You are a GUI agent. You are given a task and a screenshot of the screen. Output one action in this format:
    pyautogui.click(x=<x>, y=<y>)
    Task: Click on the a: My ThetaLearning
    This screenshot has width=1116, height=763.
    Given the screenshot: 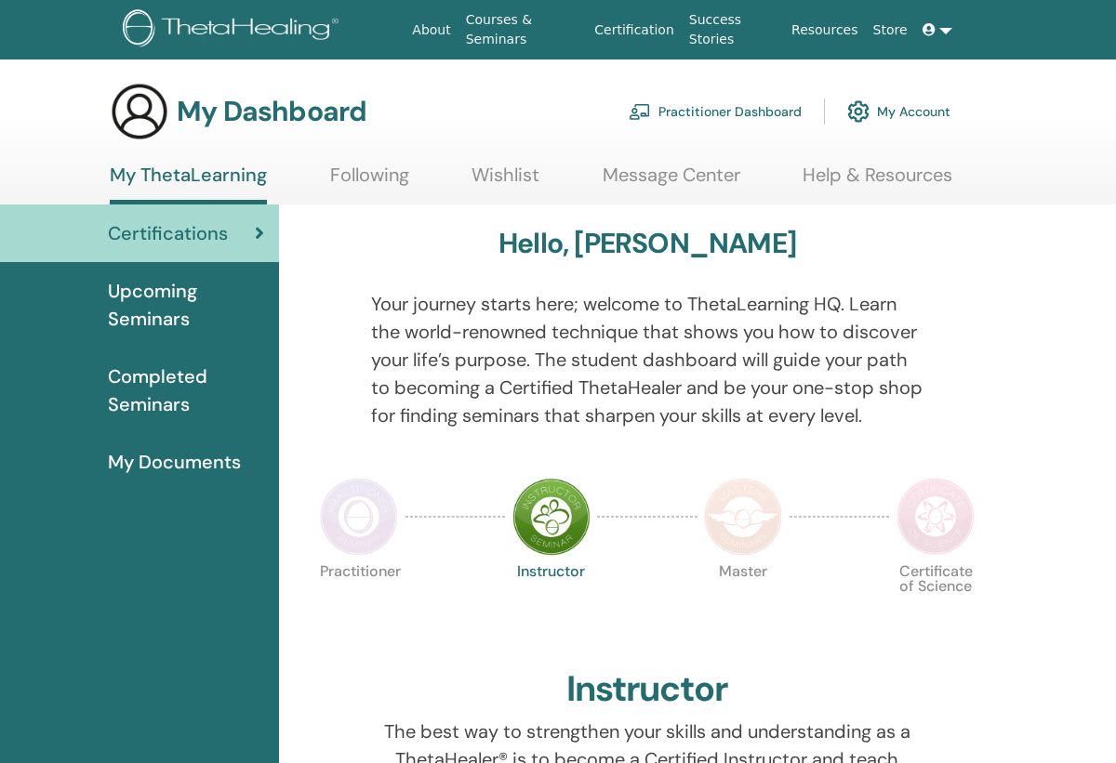 What is the action you would take?
    pyautogui.click(x=188, y=184)
    